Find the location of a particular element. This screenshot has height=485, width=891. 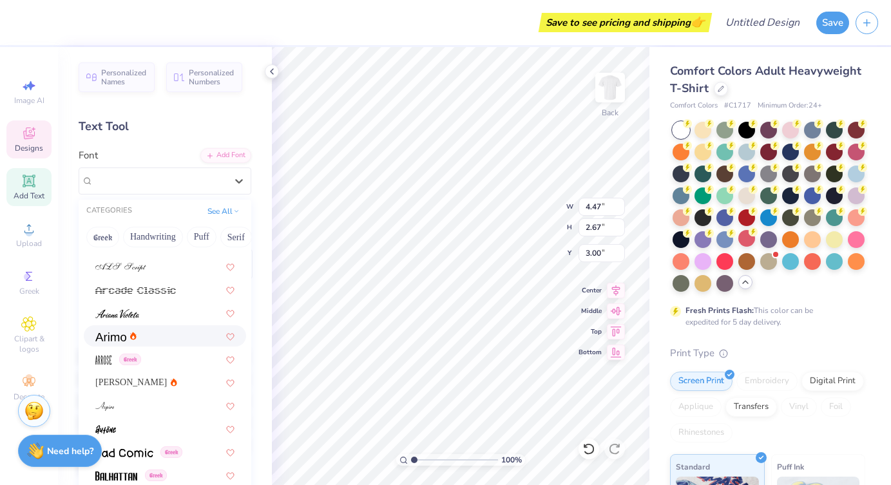

span: Personalized Names is located at coordinates (124, 77).